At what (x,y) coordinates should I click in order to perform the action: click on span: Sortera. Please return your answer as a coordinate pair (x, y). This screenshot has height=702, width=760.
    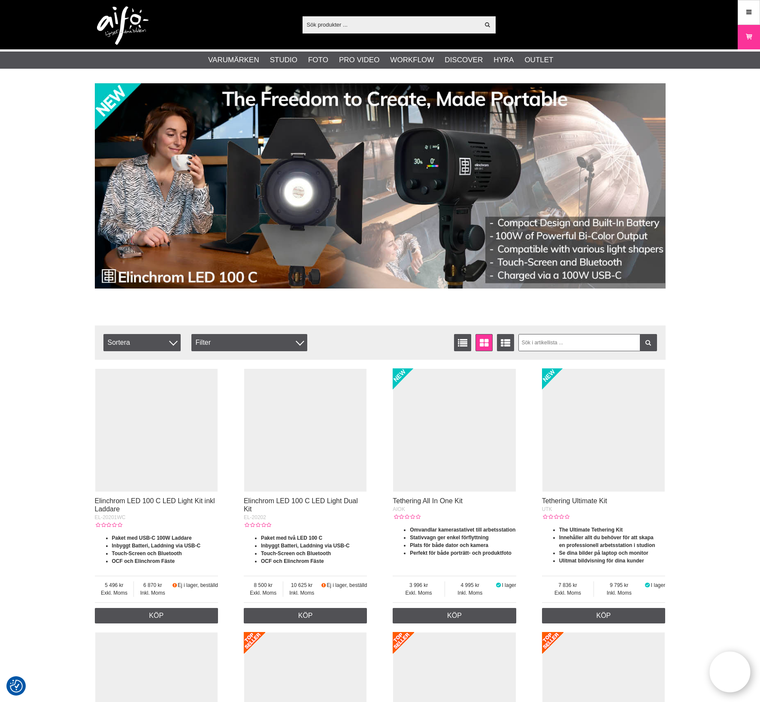
    Looking at the image, I should click on (142, 342).